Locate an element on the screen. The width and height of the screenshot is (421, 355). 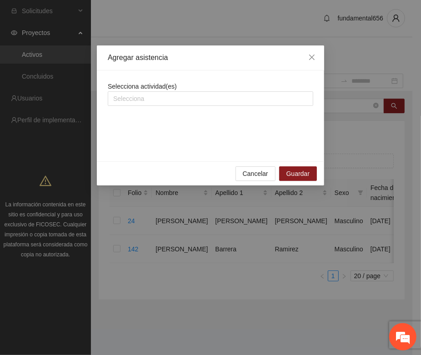
span: Cancelar is located at coordinates (256, 174).